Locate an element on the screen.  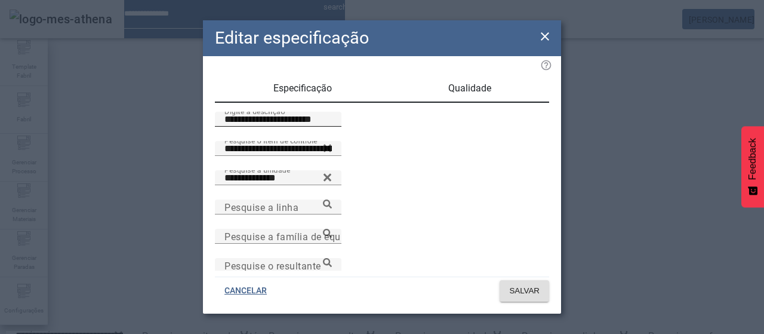
mat-label: Pesquise o item de controle is located at coordinates (271, 140).